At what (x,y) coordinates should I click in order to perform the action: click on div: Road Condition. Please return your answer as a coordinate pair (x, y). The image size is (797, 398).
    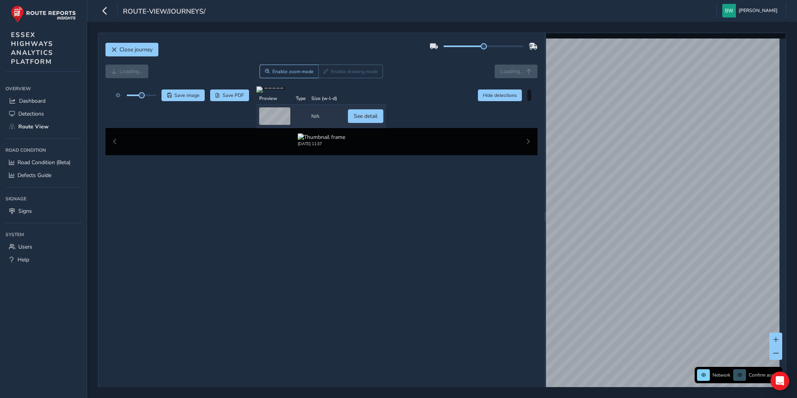
    Looking at the image, I should click on (43, 150).